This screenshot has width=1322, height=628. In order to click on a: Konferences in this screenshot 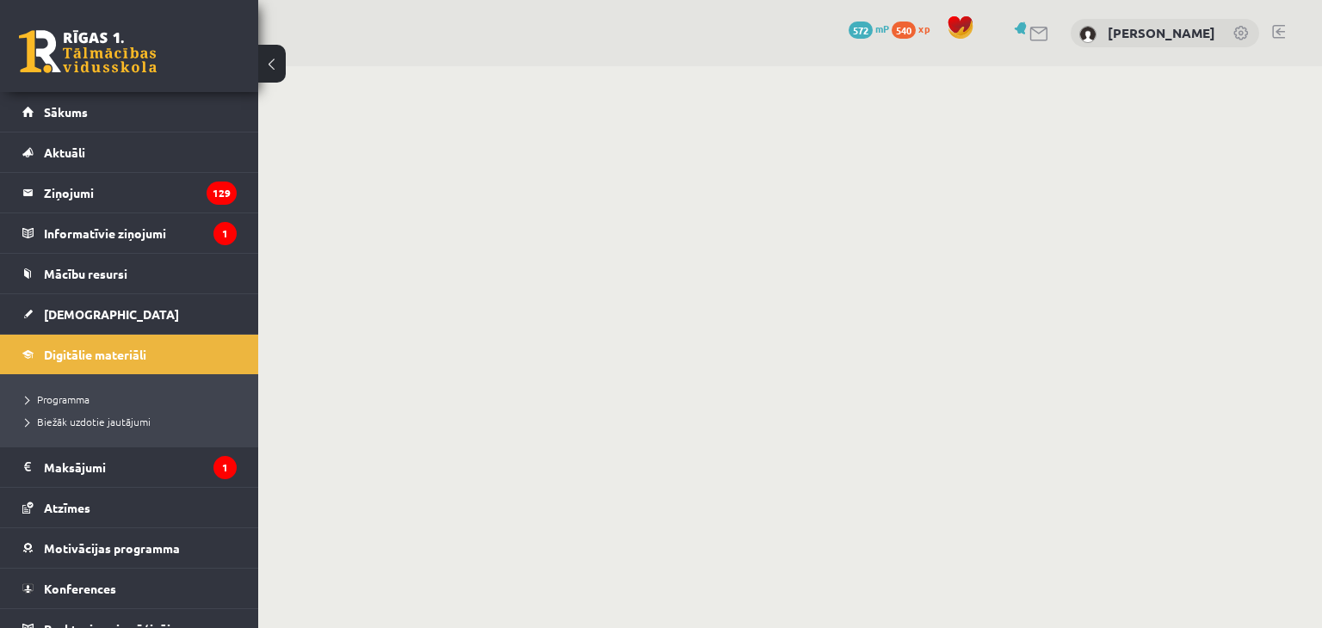, I will do `click(129, 589)`.